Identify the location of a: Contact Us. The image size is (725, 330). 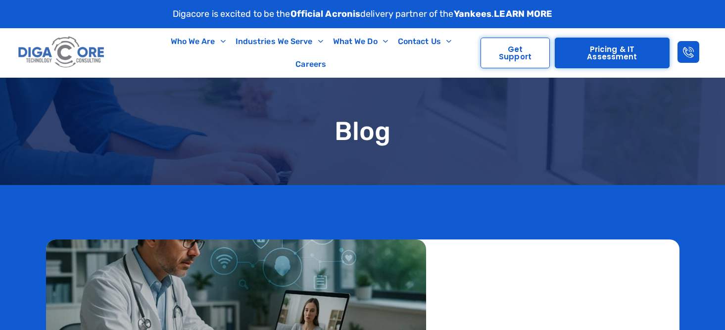
(424, 42).